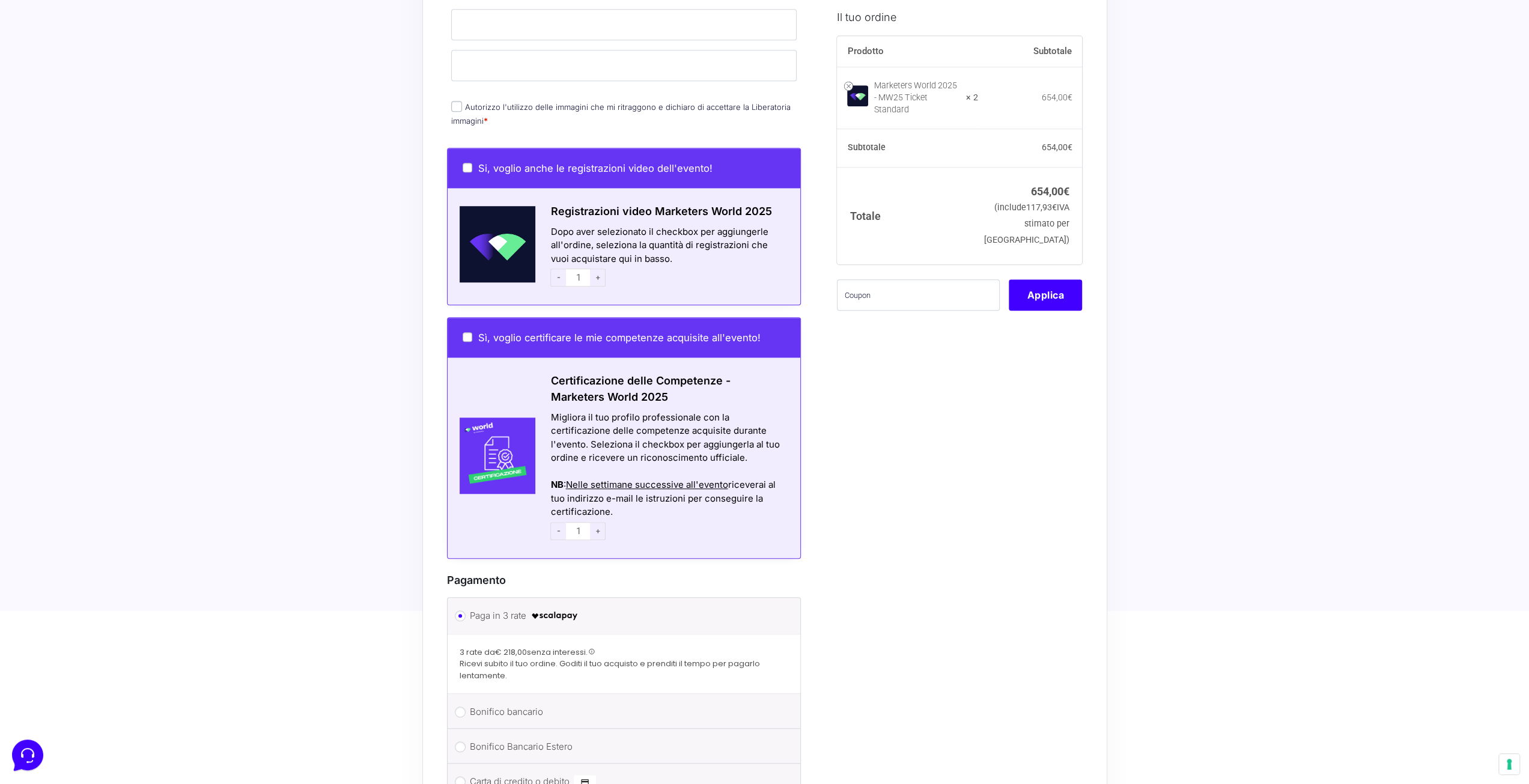 The width and height of the screenshot is (1529, 784). Describe the element at coordinates (667, 498) in the screenshot. I see `div: : riceverai al tuo indirizzo e-mail le istruzioni per conseguire la certificazione.` at that location.